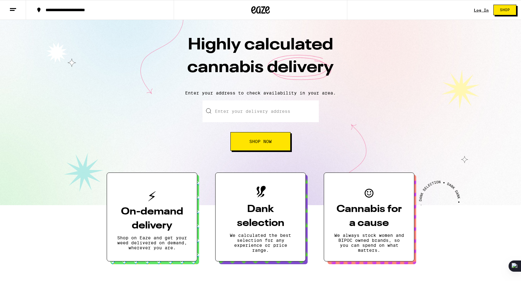 Image resolution: width=521 pixels, height=281 pixels. What do you see at coordinates (261, 141) in the screenshot?
I see `span: Shop Now` at bounding box center [261, 141].